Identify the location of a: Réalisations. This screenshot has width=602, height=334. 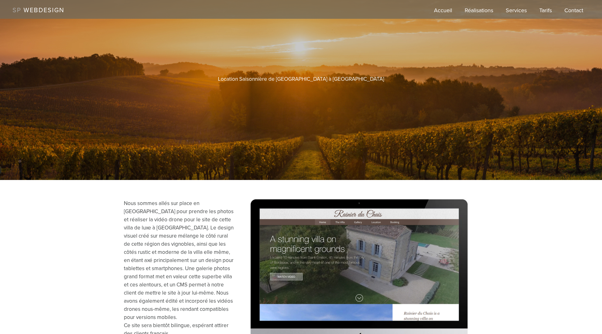
(478, 13).